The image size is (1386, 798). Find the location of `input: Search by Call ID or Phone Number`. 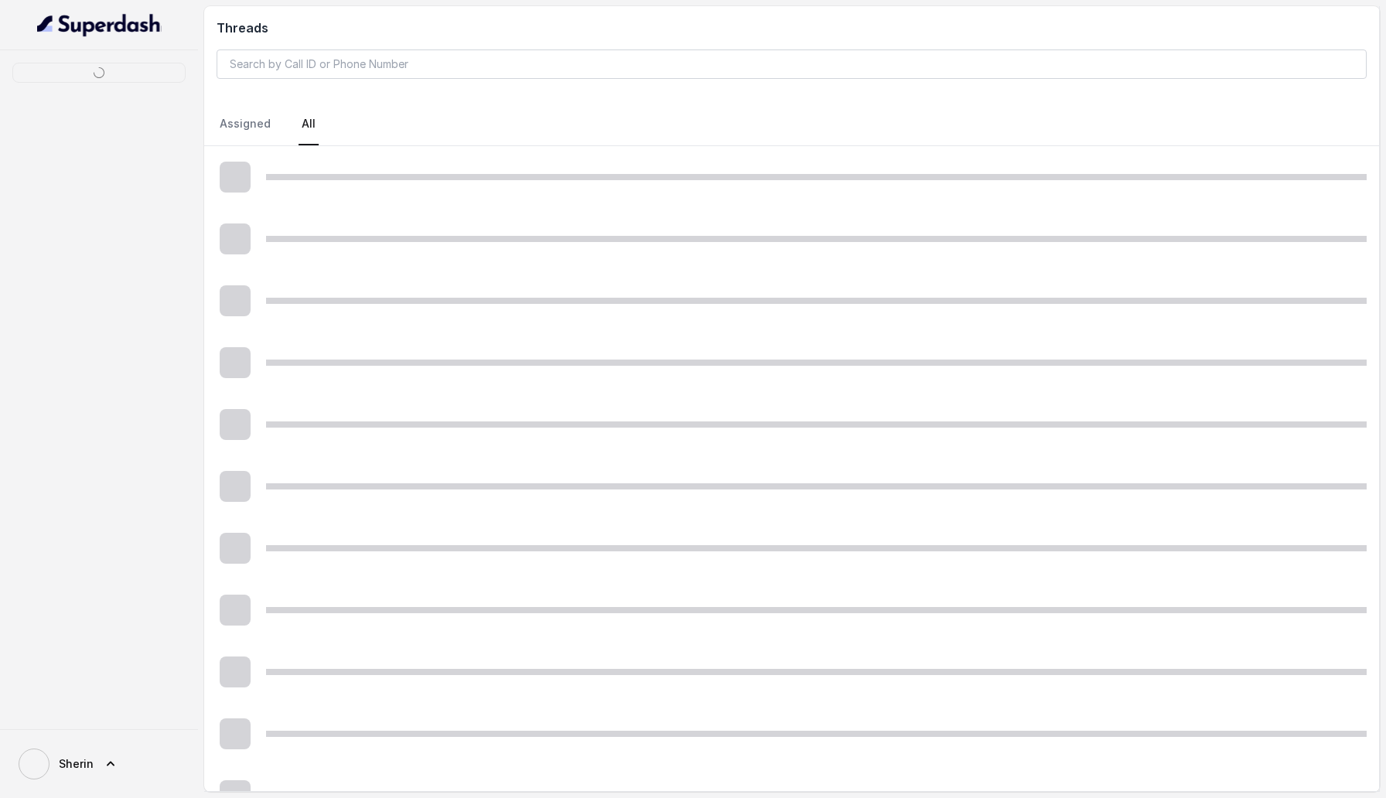

input: Search by Call ID or Phone Number is located at coordinates (791, 64).